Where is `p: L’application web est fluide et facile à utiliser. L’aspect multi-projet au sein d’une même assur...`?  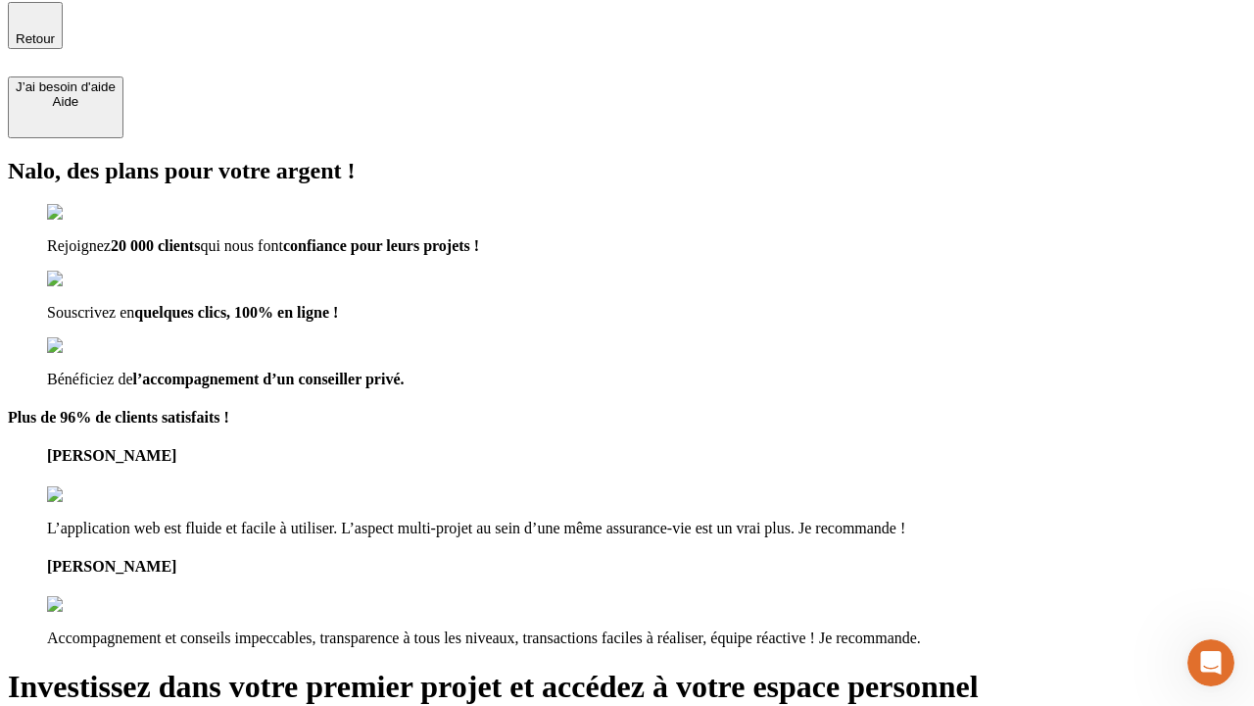
p: L’application web est fluide et facile à utiliser. L’aspect multi-projet au sein d’une même assur... is located at coordinates (647, 528).